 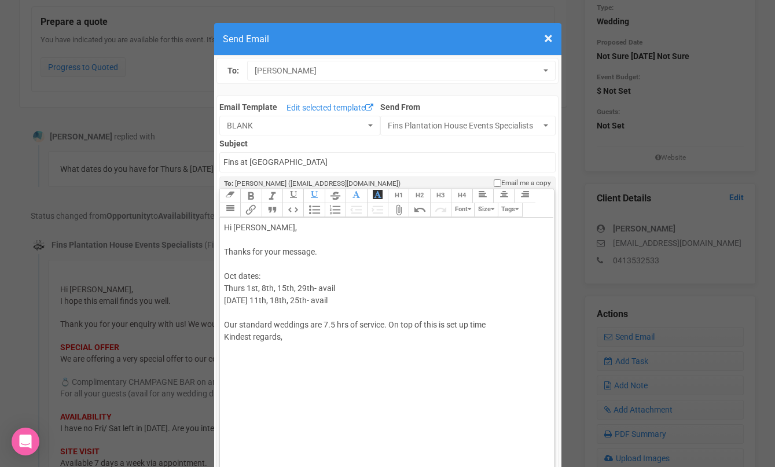 What do you see at coordinates (233, 71) in the screenshot?
I see `label: To:` at bounding box center [233, 71].